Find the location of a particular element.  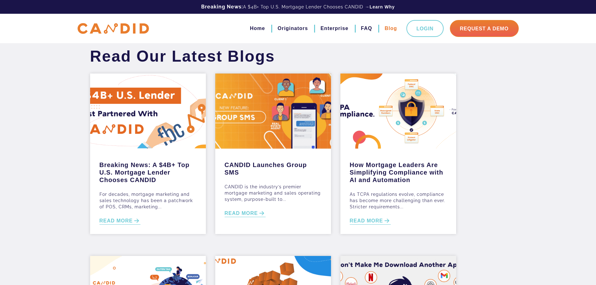

a: Request A Demo is located at coordinates (484, 28).